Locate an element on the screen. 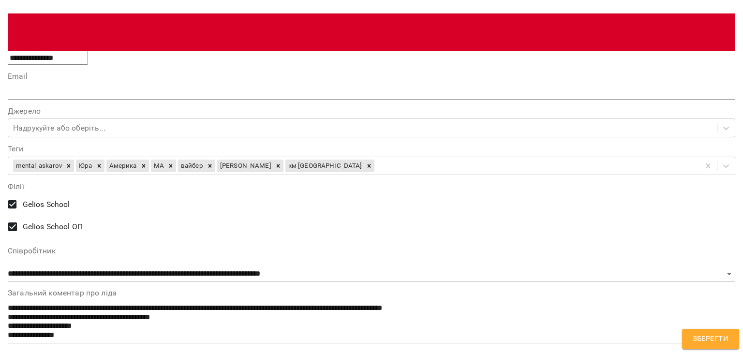  label: Філії is located at coordinates (372, 187).